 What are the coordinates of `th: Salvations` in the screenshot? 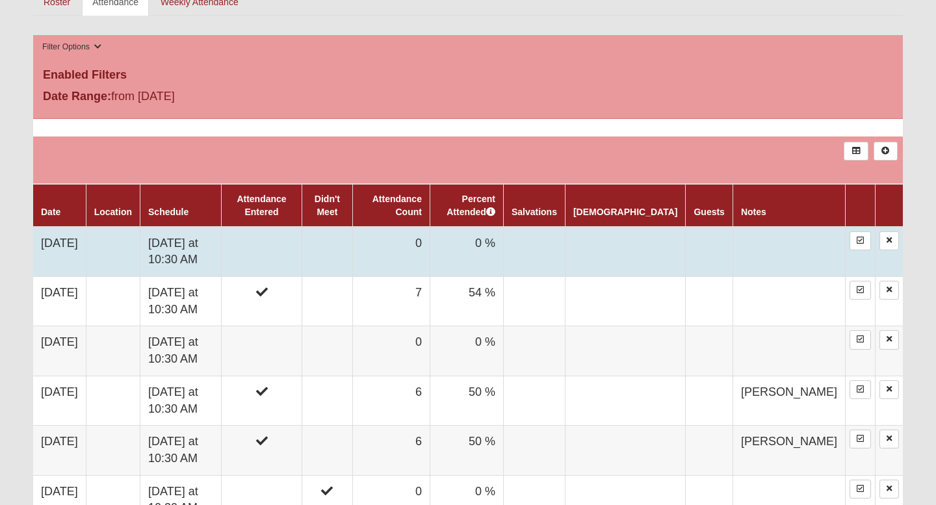 It's located at (533, 205).